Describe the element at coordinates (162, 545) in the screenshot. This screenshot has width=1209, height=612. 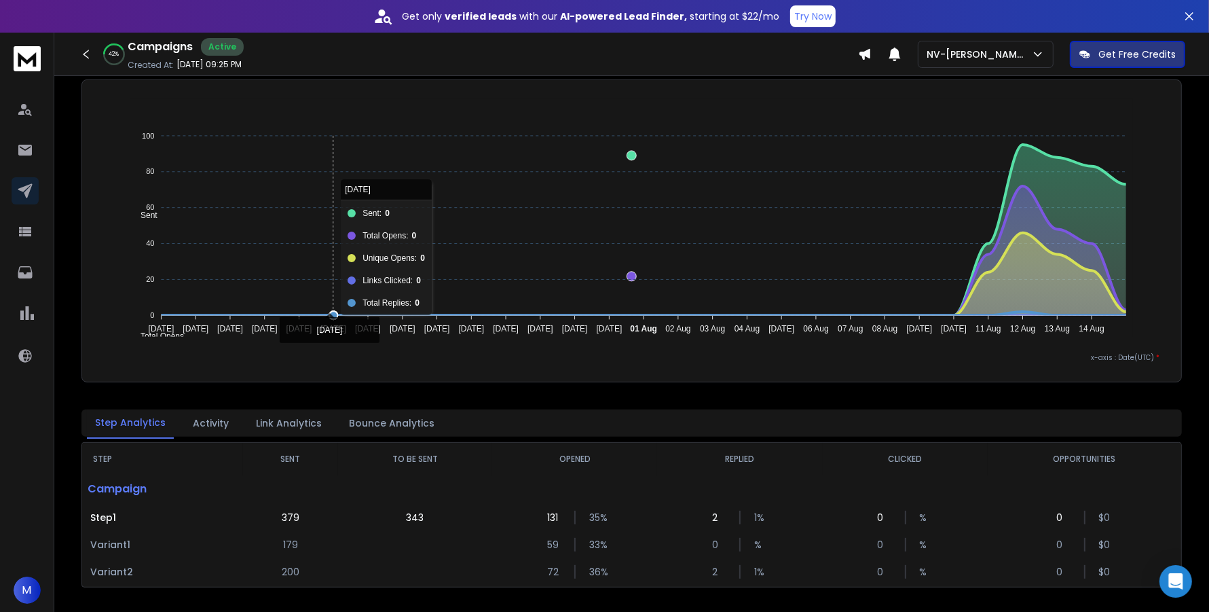
I see `p: Variant 1` at that location.